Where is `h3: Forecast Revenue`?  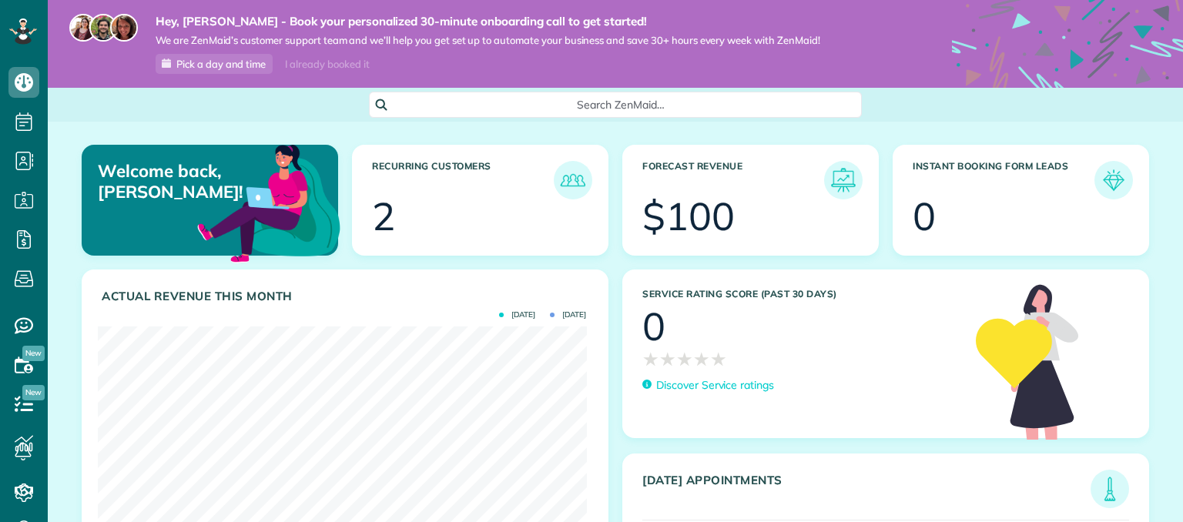 h3: Forecast Revenue is located at coordinates (733, 180).